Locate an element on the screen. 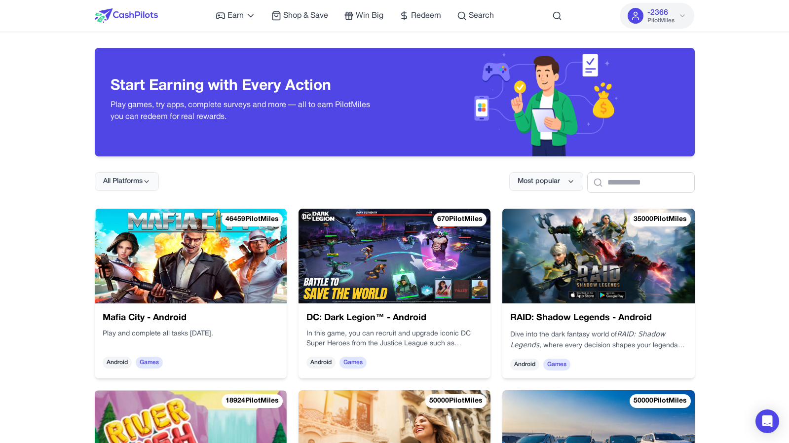  h3: Start Earning with Every Action is located at coordinates (245, 86).